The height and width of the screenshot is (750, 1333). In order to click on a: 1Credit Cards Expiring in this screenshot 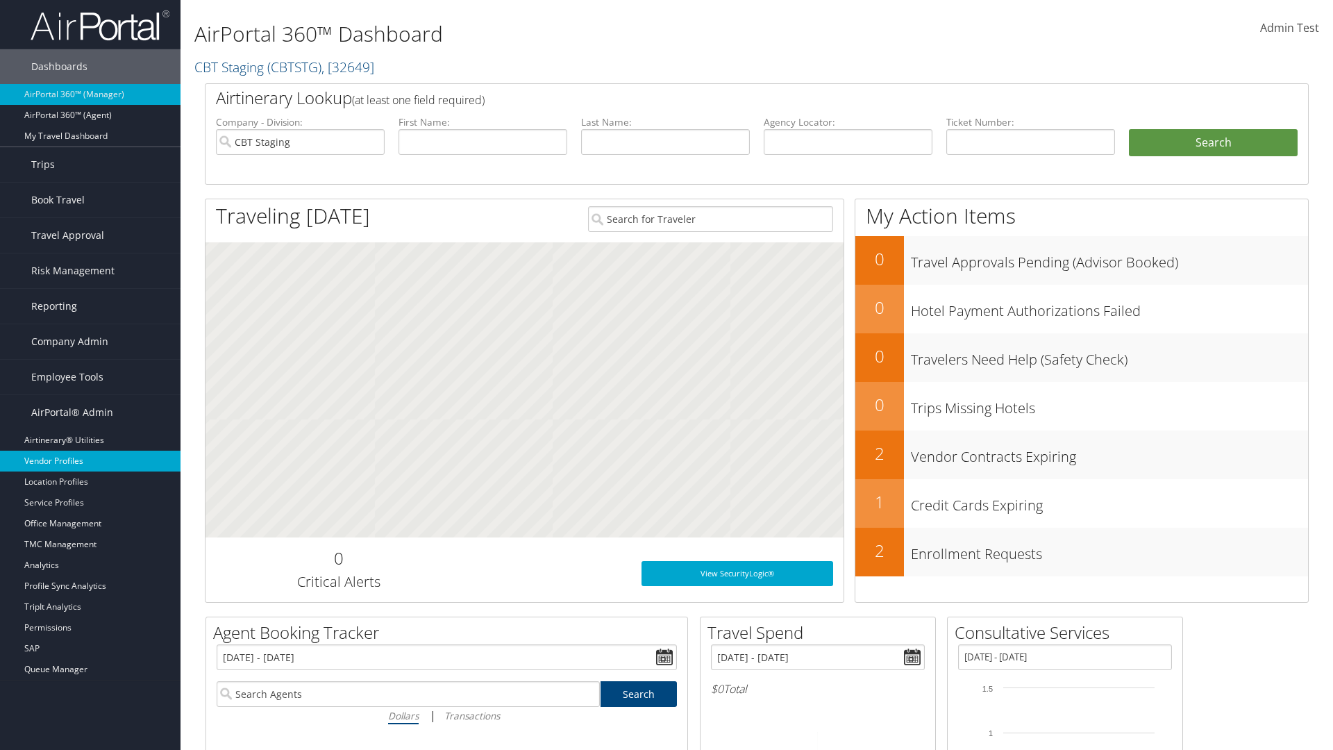, I will do `click(1082, 503)`.